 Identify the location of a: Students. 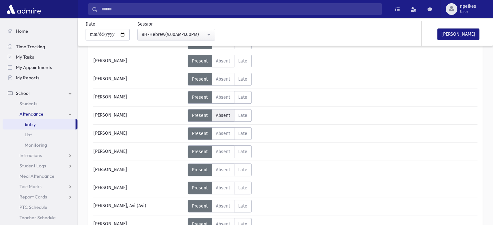
(40, 104).